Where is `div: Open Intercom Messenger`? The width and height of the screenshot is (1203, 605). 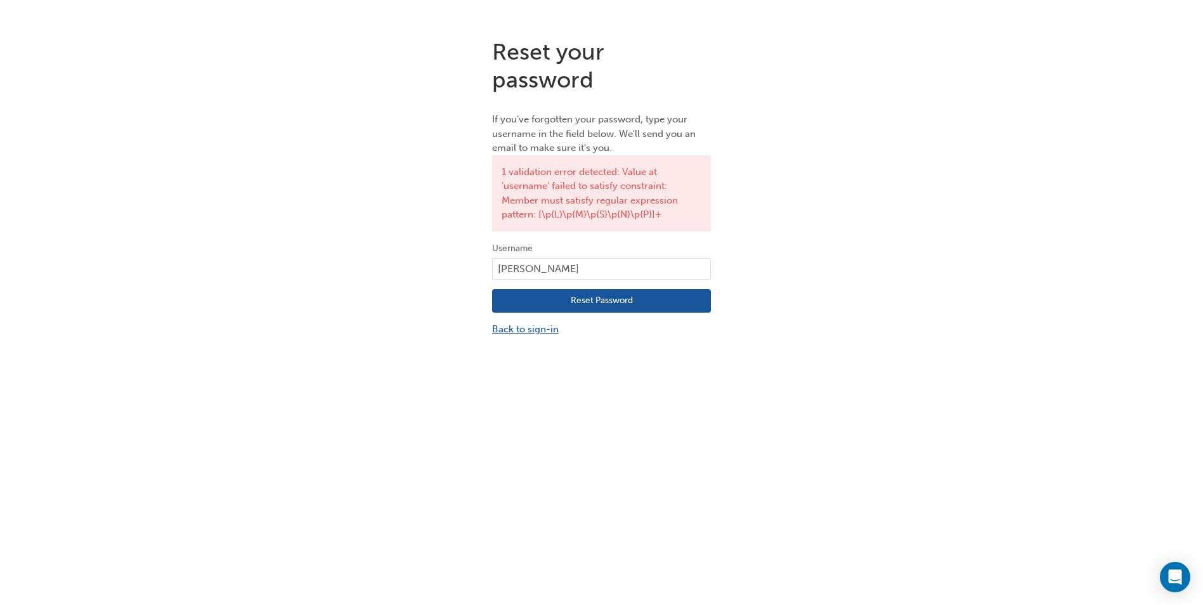 div: Open Intercom Messenger is located at coordinates (1175, 577).